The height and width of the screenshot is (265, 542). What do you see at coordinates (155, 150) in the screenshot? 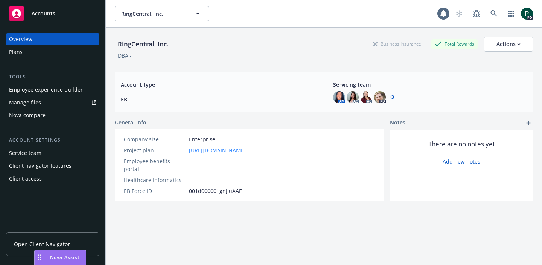
I see `div: Project plan` at bounding box center [155, 150].